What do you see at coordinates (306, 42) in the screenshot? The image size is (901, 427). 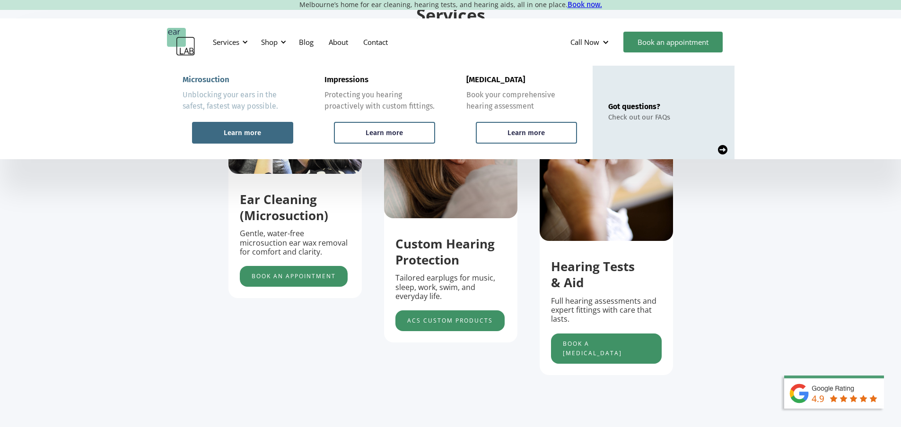 I see `a: Blog` at bounding box center [306, 42].